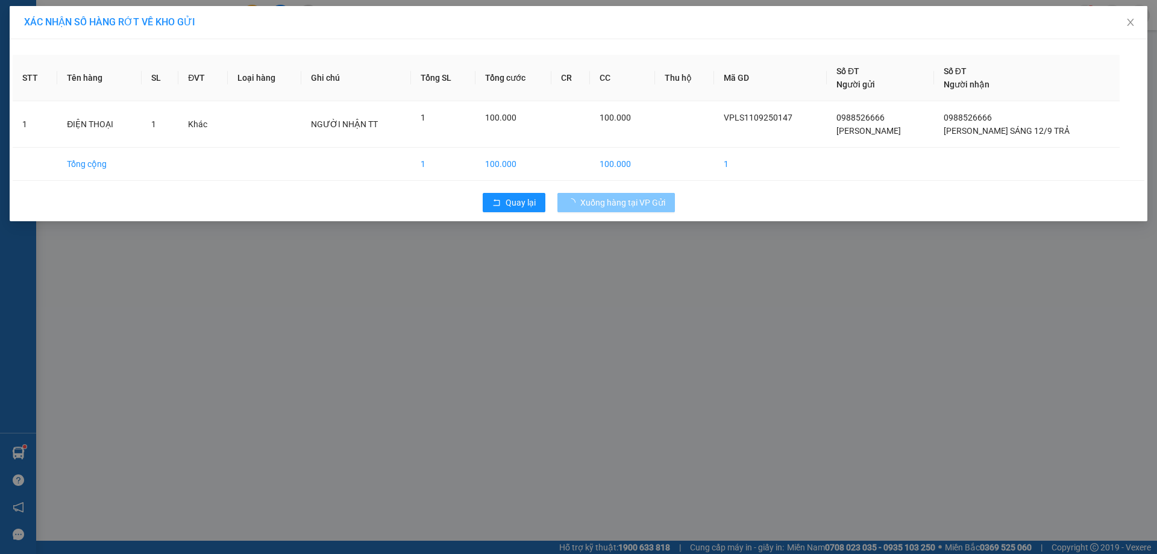 This screenshot has width=1157, height=554. I want to click on th: Tổng SL, so click(443, 78).